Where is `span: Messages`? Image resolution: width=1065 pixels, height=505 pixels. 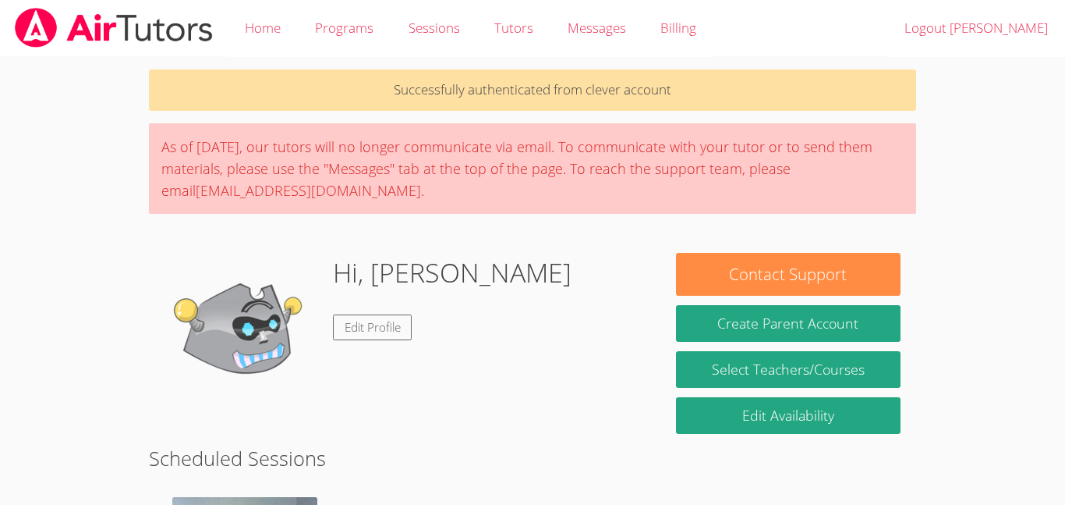
span: Messages is located at coordinates (597, 27).